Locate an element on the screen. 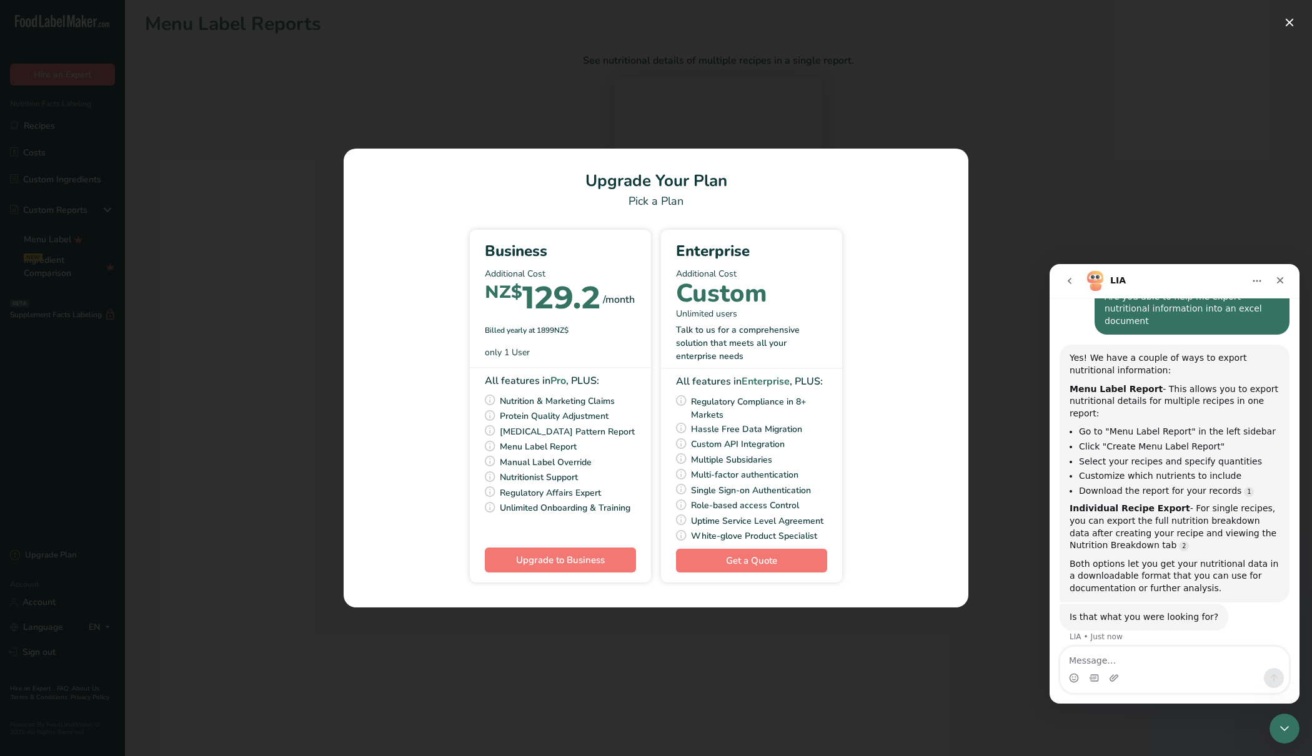  span: Protein Quality Adjustment is located at coordinates (554, 416).